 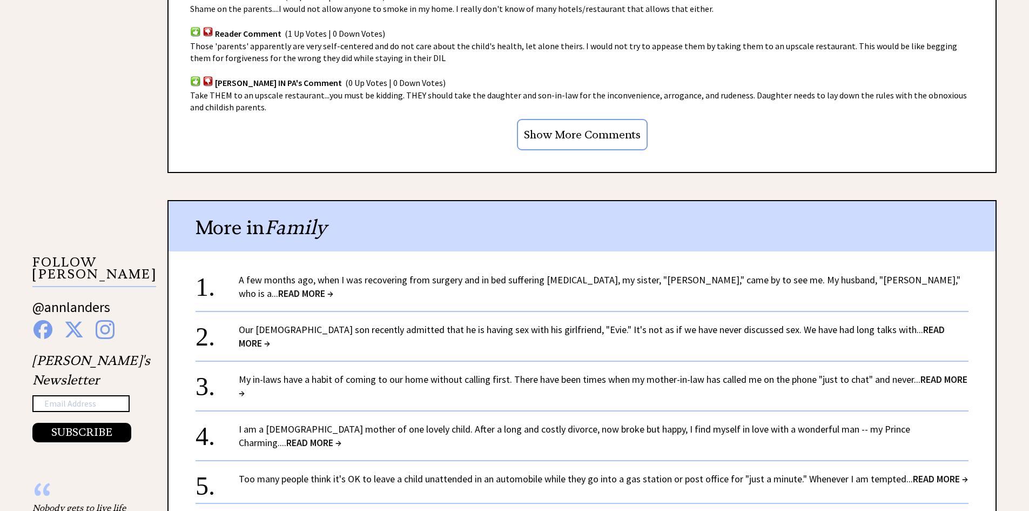 I want to click on div: 5., so click(x=217, y=481).